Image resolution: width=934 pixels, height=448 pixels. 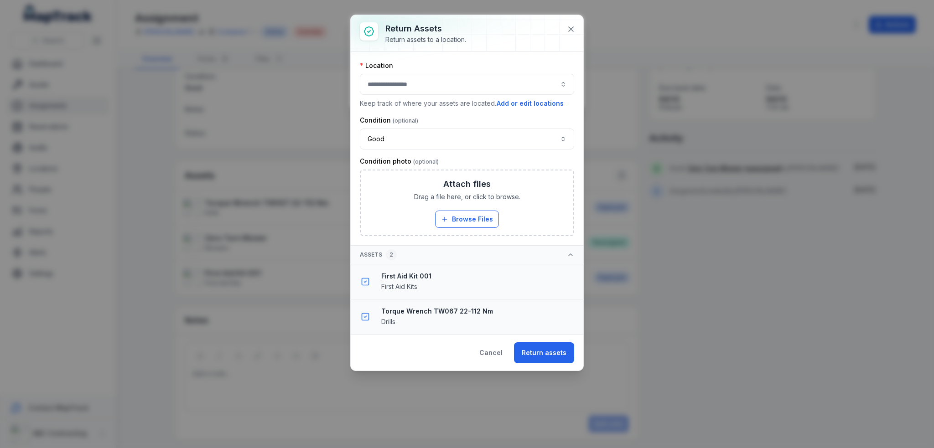 What do you see at coordinates (388, 322) in the screenshot?
I see `span: Drills` at bounding box center [388, 322].